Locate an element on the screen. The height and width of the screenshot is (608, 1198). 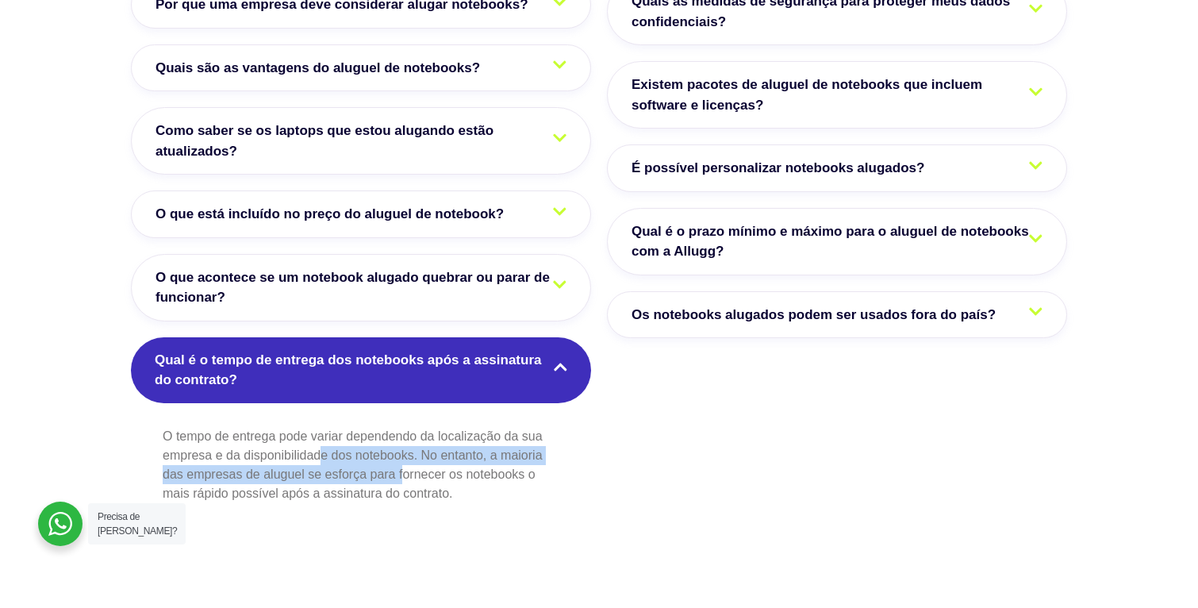
span: Existem pacotes de aluguel de notebooks que incluem software e licenças? is located at coordinates (837, 94).